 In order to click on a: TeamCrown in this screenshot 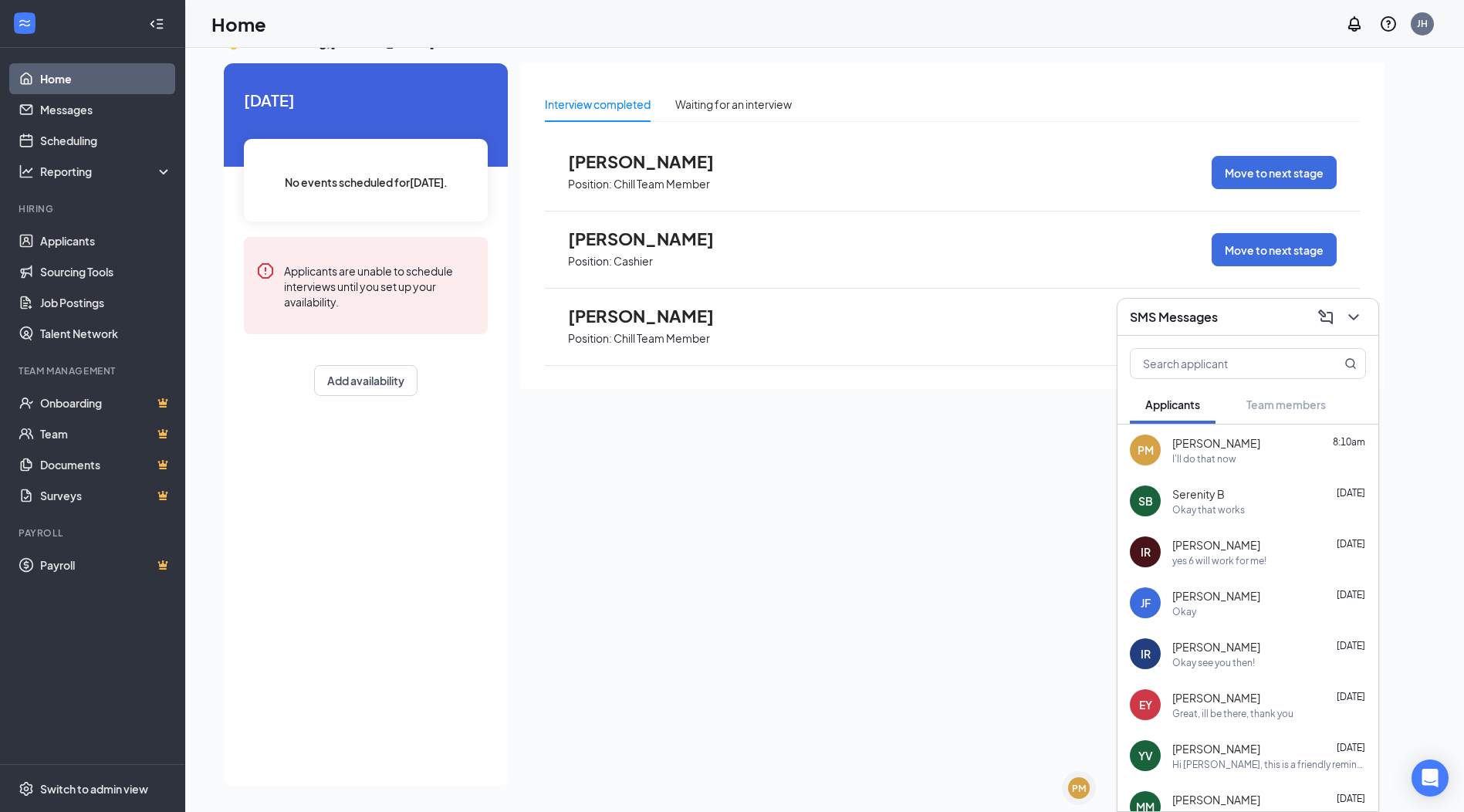, I will do `click(105, 433)`.